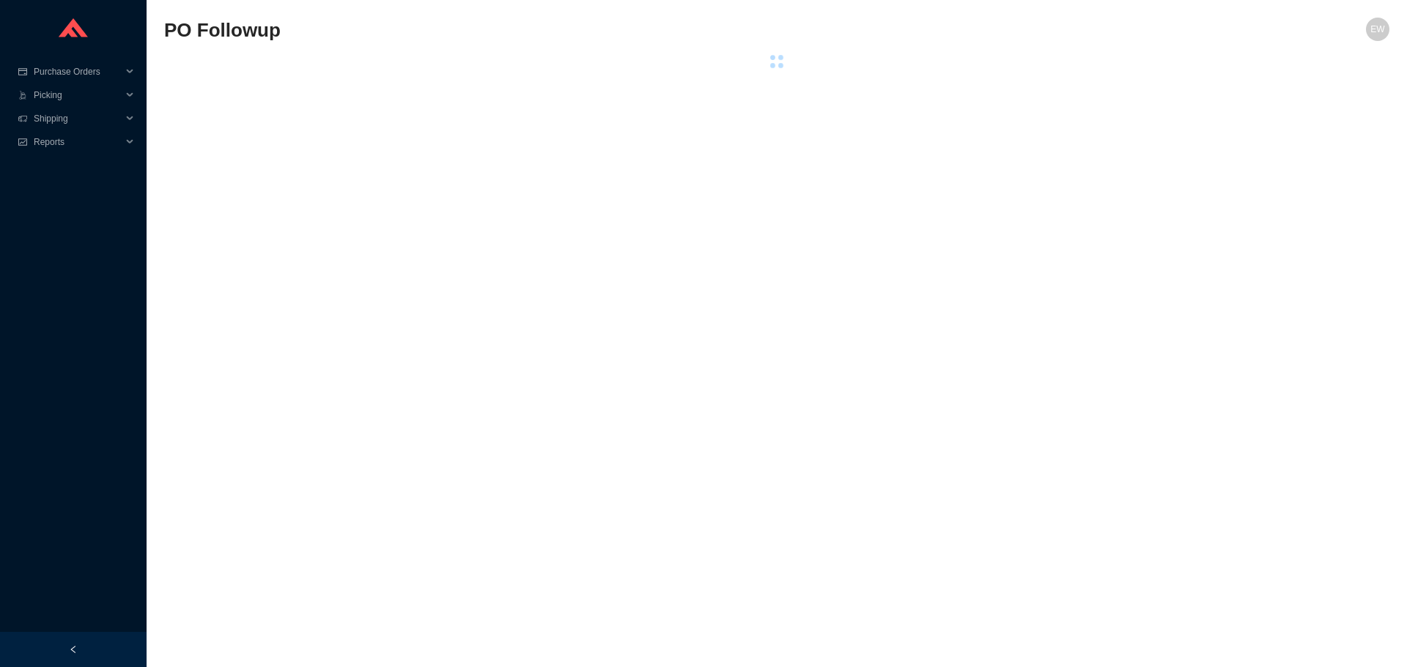  I want to click on span: left, so click(73, 650).